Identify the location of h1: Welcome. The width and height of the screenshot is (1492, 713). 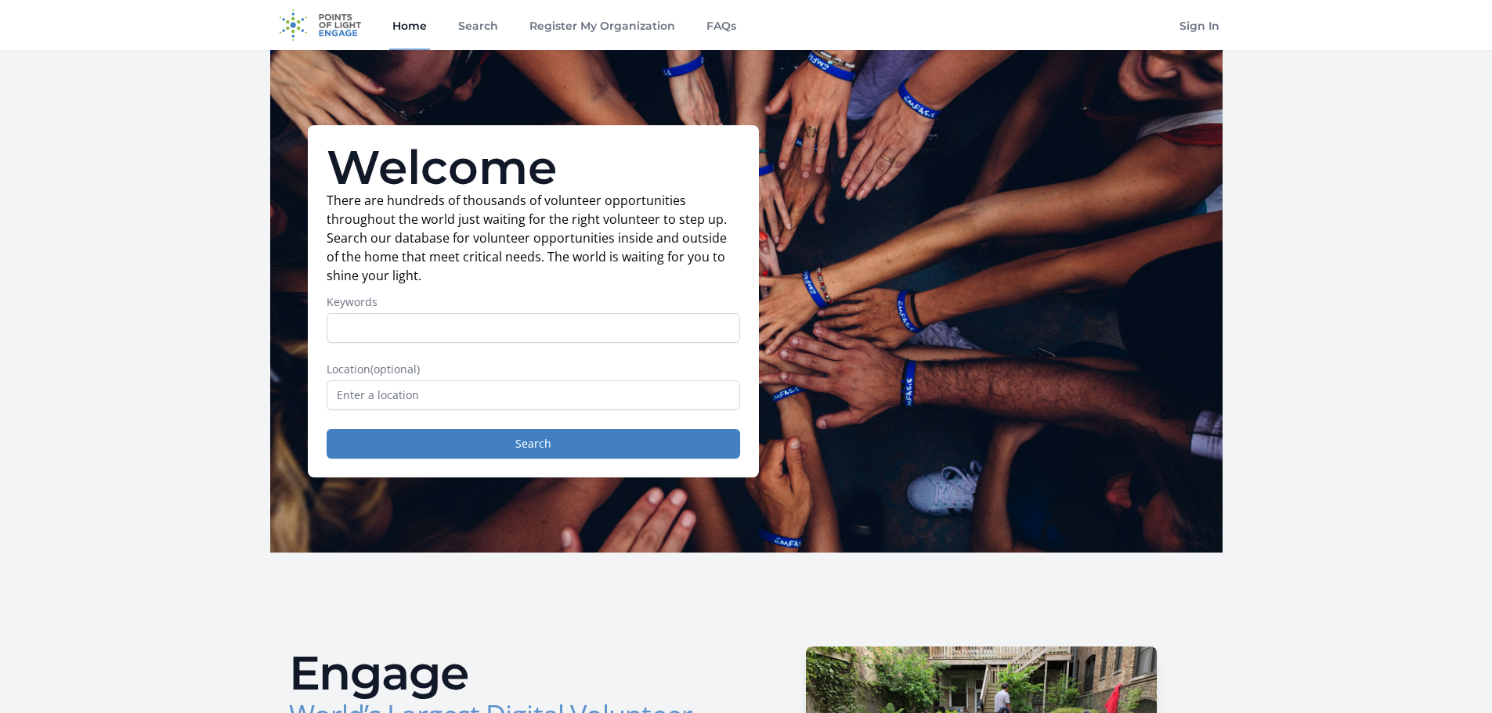
(533, 168).